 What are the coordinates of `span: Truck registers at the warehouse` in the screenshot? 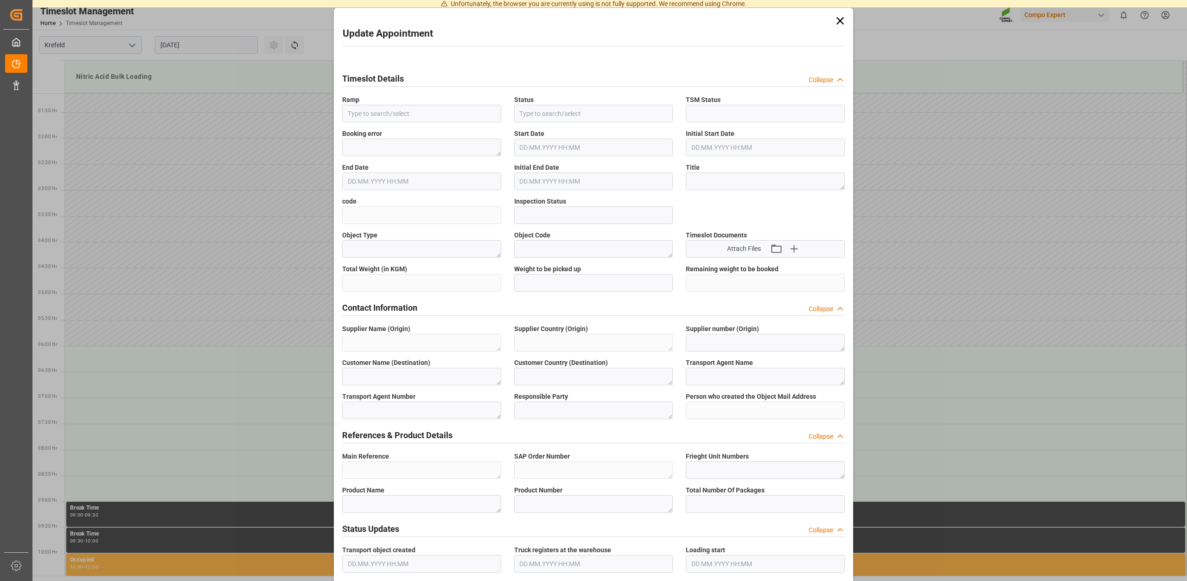 It's located at (562, 550).